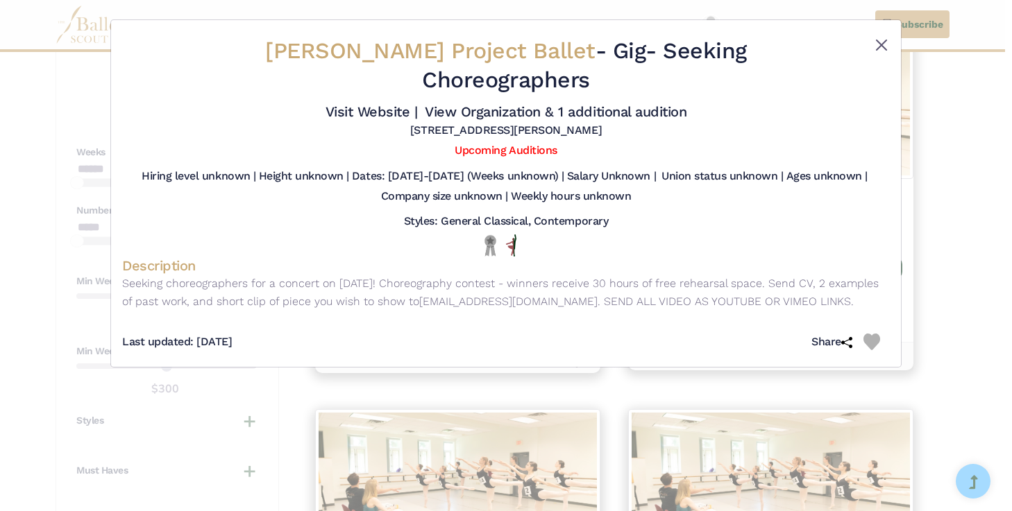 The image size is (1012, 511). What do you see at coordinates (506, 266) in the screenshot?
I see `h4: Description` at bounding box center [506, 266].